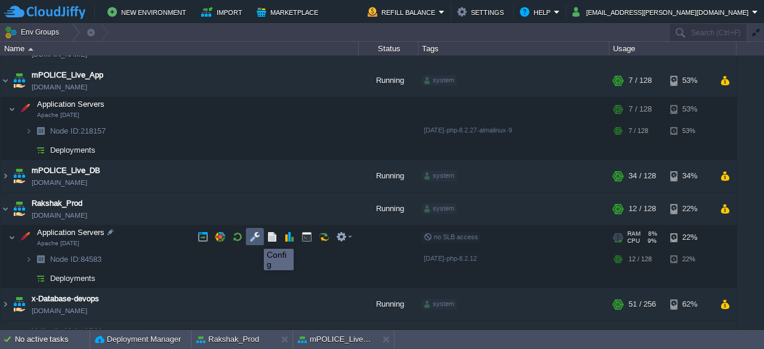 This screenshot has width=764, height=349. What do you see at coordinates (389, 48) in the screenshot?
I see `div: Status` at bounding box center [389, 48].